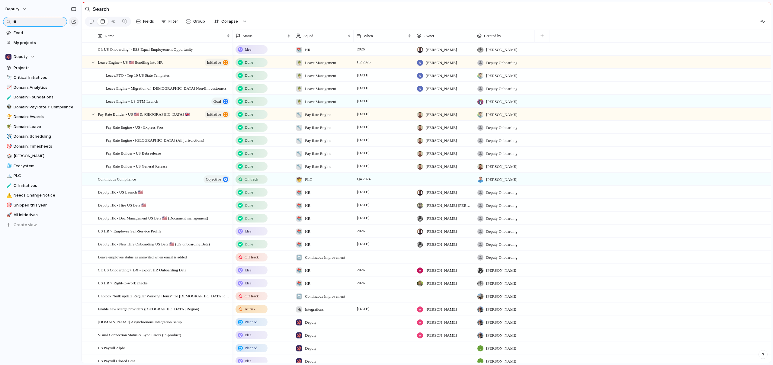 The width and height of the screenshot is (773, 365). I want to click on span: Shipped this year, so click(45, 205).